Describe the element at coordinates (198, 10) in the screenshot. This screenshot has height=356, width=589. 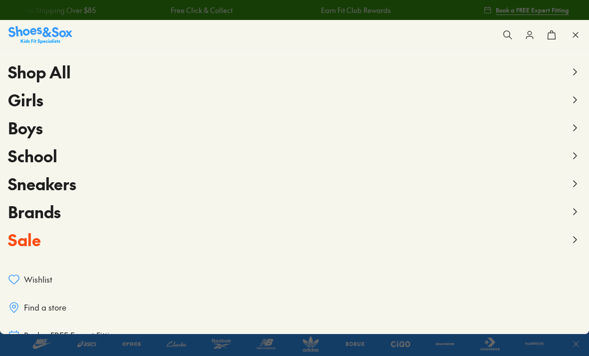
I see `a: Free Click & Collect` at that location.